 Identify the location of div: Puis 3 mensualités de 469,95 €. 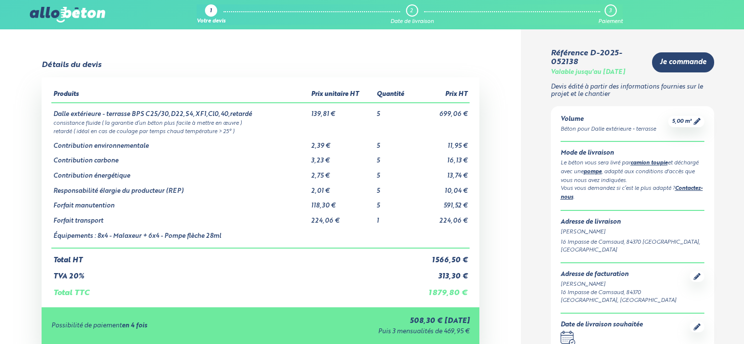
(367, 332).